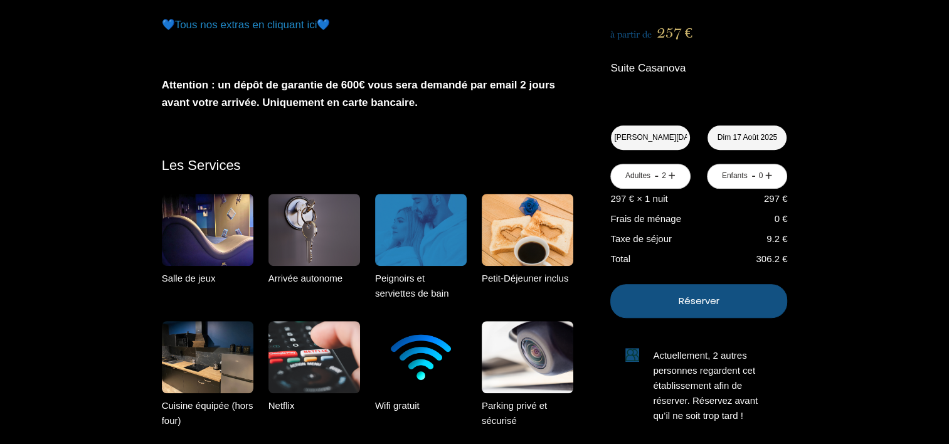 This screenshot has height=444, width=949. I want to click on img: 1700406849989.png, so click(314, 230).